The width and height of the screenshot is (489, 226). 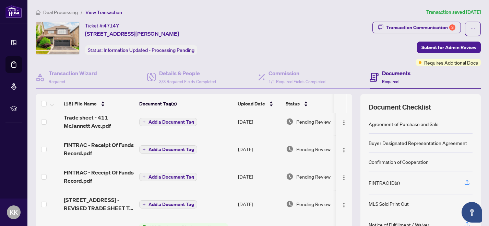 I want to click on th: Document Tag(s), so click(x=186, y=104).